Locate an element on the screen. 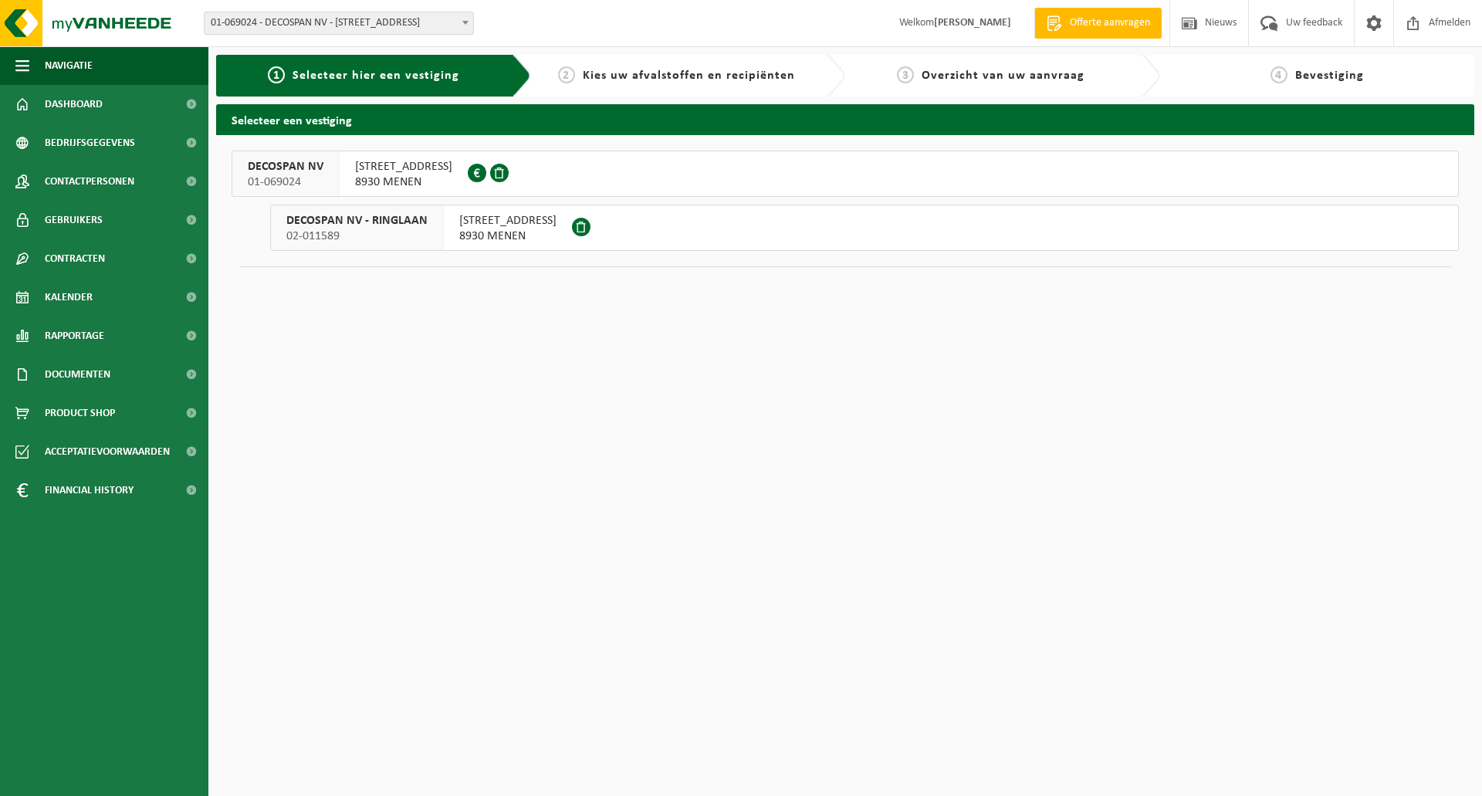  span: Selecteer hier een vestiging is located at coordinates (376, 76).